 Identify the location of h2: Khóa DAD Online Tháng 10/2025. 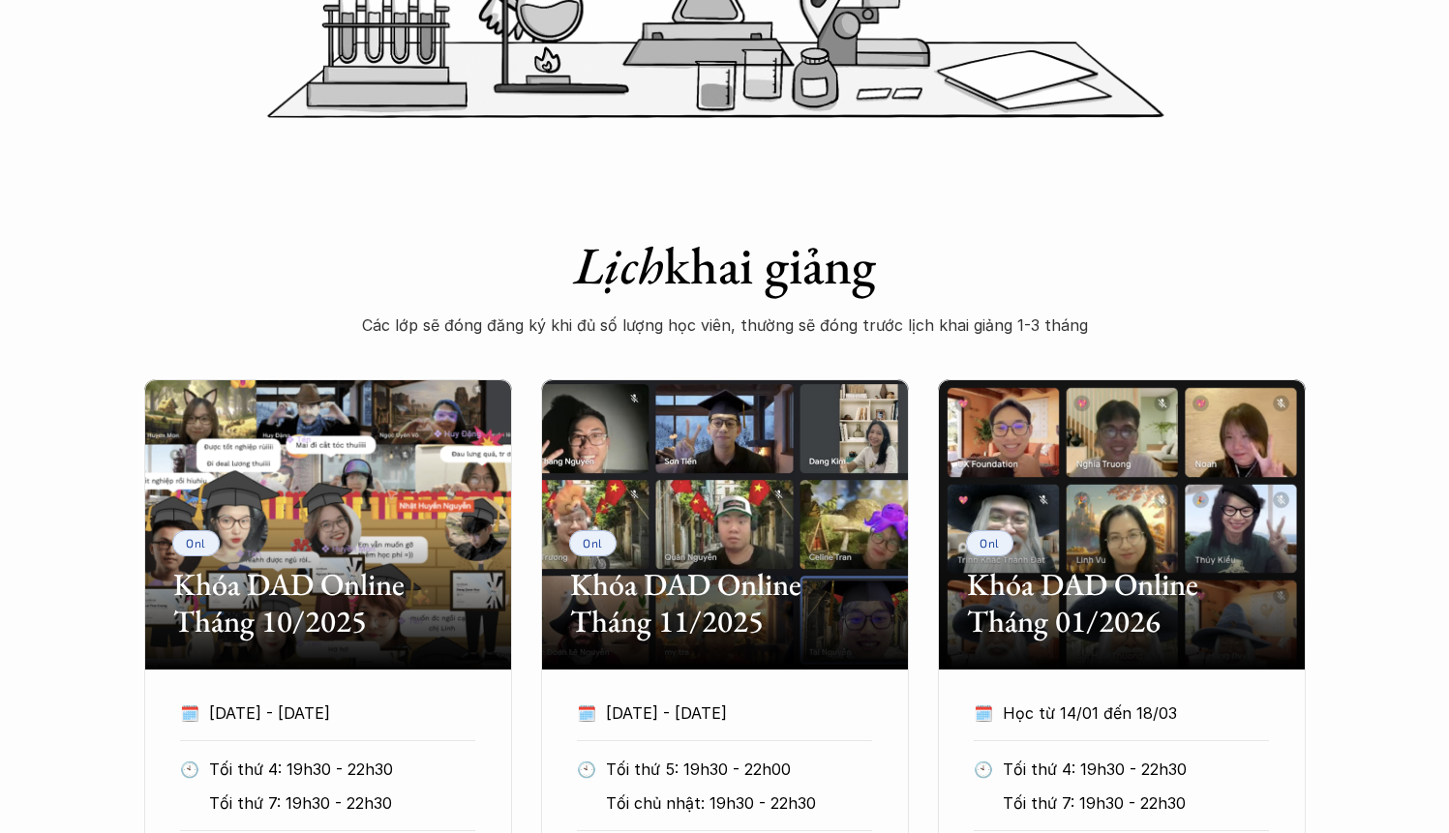
(328, 603).